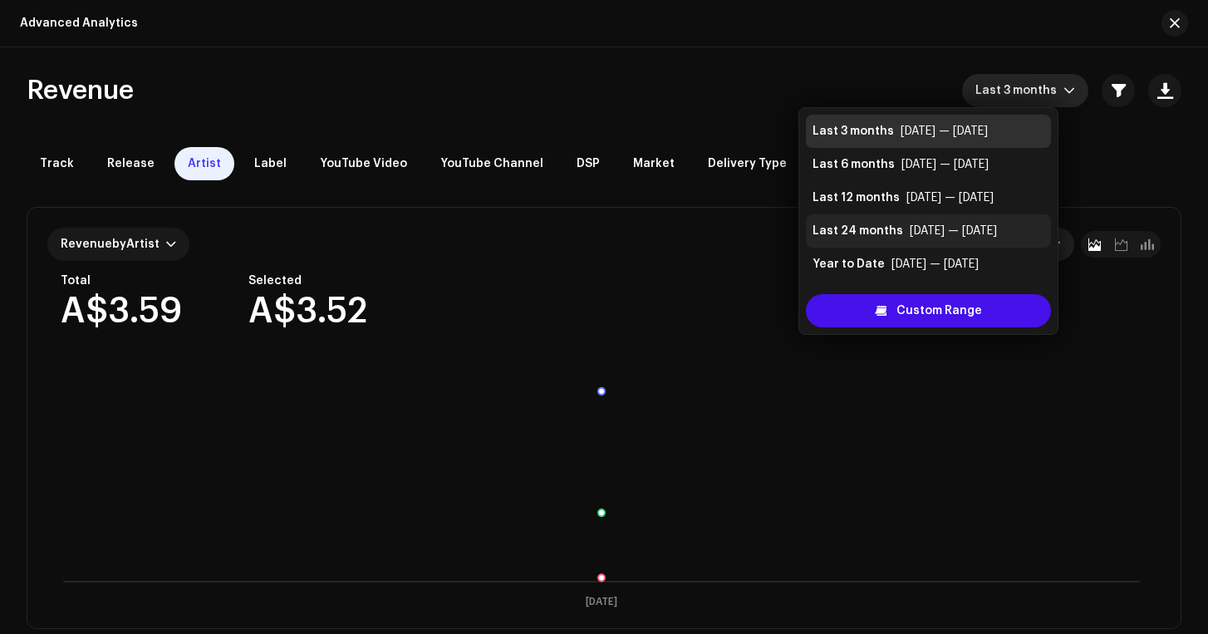 This screenshot has width=1208, height=634. Describe the element at coordinates (928, 298) in the screenshot. I see `li: Previous Calendar Year` at that location.